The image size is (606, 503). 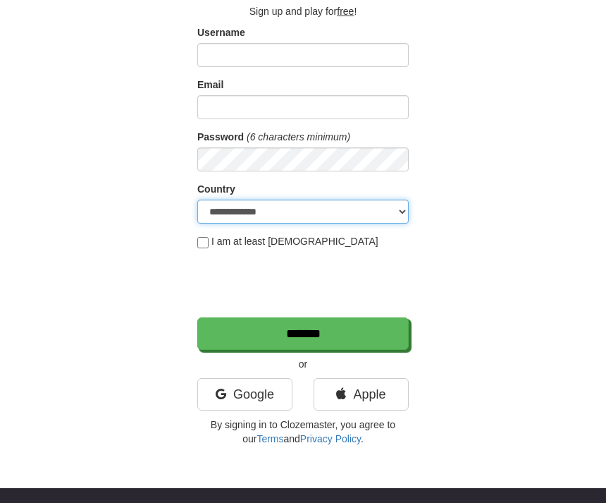 What do you see at coordinates (346, 11) in the screenshot?
I see `u: free` at bounding box center [346, 11].